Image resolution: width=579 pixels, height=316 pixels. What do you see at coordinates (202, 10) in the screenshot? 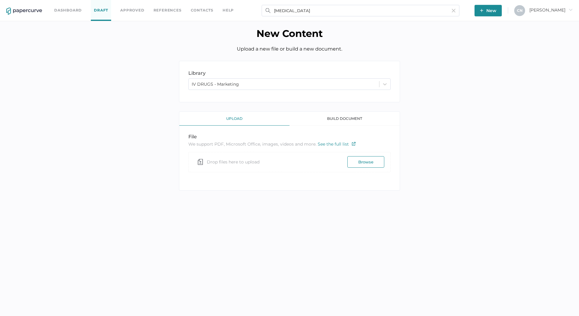
I see `a: Contacts` at bounding box center [202, 10].